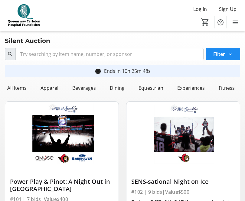  What do you see at coordinates (219, 54) in the screenshot?
I see `span: Filter` at bounding box center [219, 54].